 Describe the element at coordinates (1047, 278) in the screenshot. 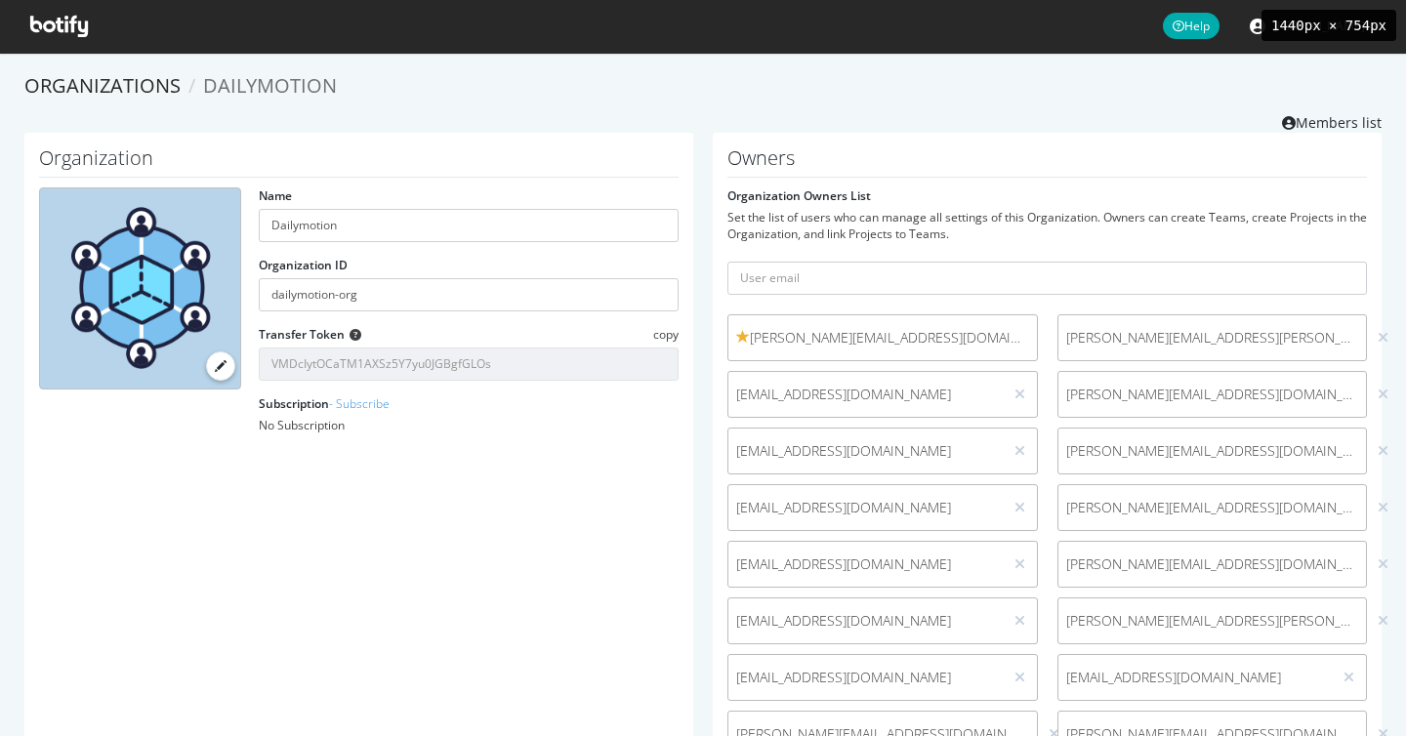

I see `input: User email` at that location.